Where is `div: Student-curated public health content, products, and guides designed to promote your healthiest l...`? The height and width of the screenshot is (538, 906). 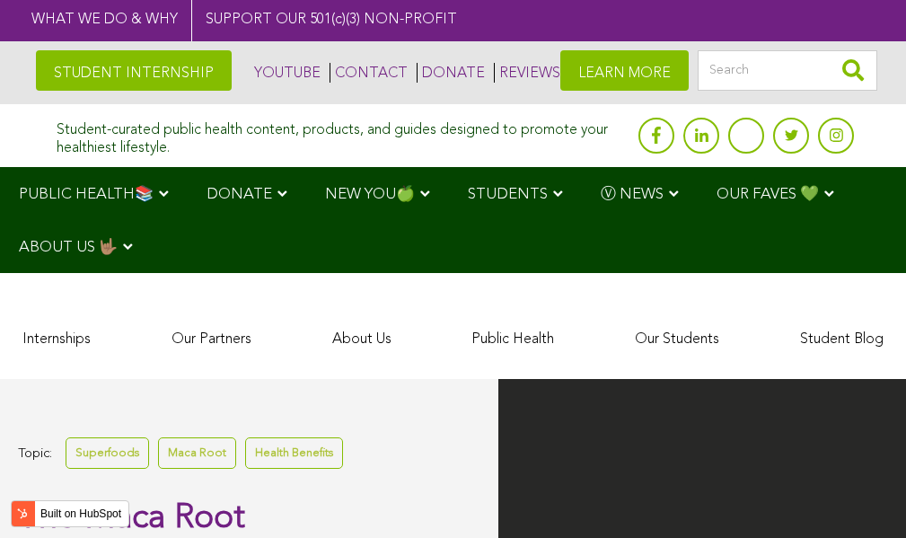
div: Student-curated public health content, products, and guides designed to promote your healthiest l... is located at coordinates (343, 135).